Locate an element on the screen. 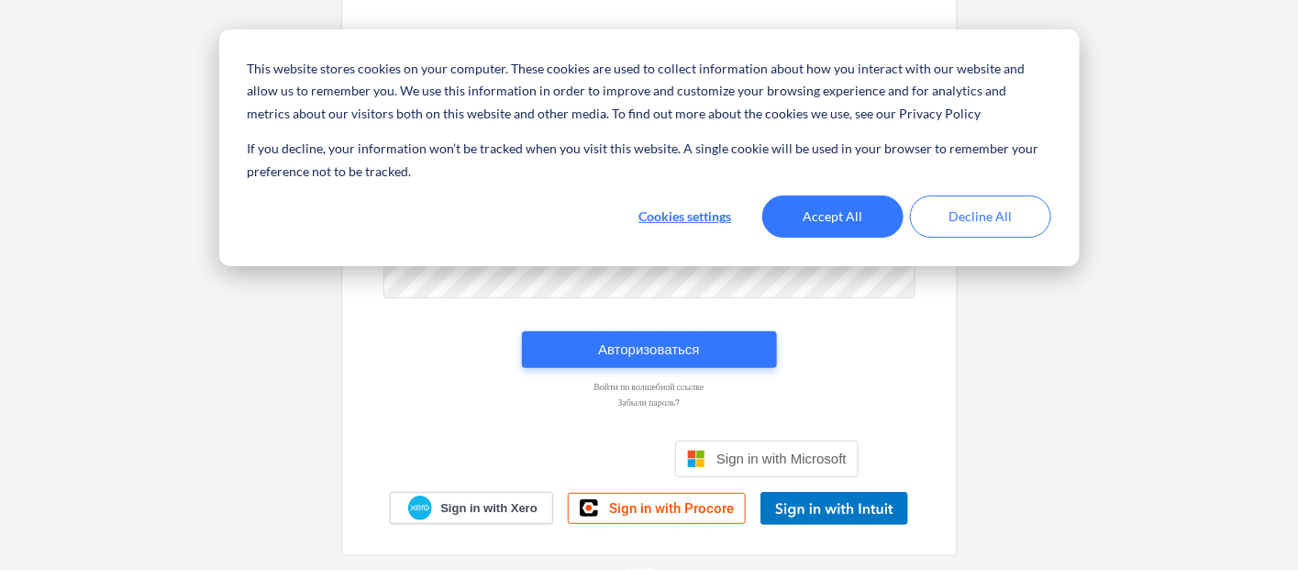 Image resolution: width=1298 pixels, height=570 pixels. button: Авторизоваться is located at coordinates (649, 349).